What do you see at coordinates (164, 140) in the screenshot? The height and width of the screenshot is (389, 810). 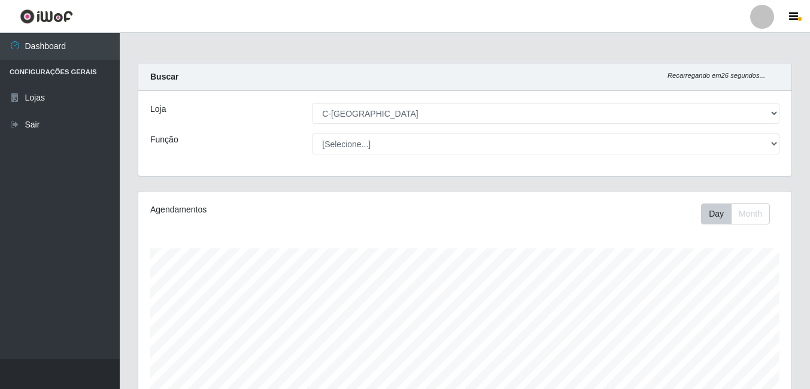 I see `label: Função` at bounding box center [164, 140].